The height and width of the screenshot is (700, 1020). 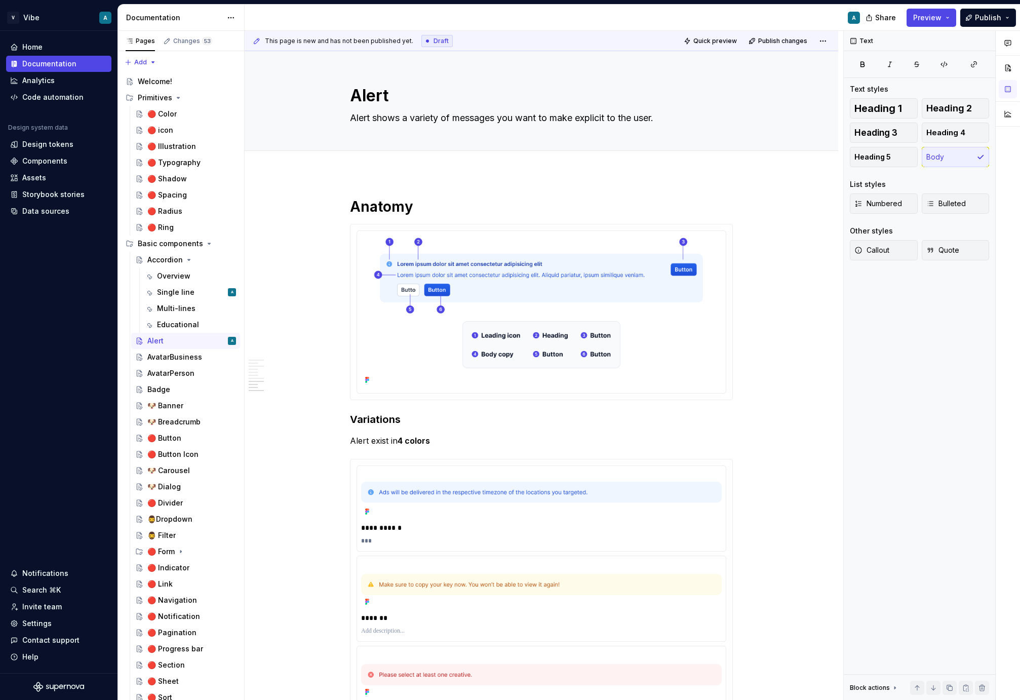 What do you see at coordinates (185, 535) in the screenshot?
I see `a: 🧔‍♂️ Filter` at bounding box center [185, 535].